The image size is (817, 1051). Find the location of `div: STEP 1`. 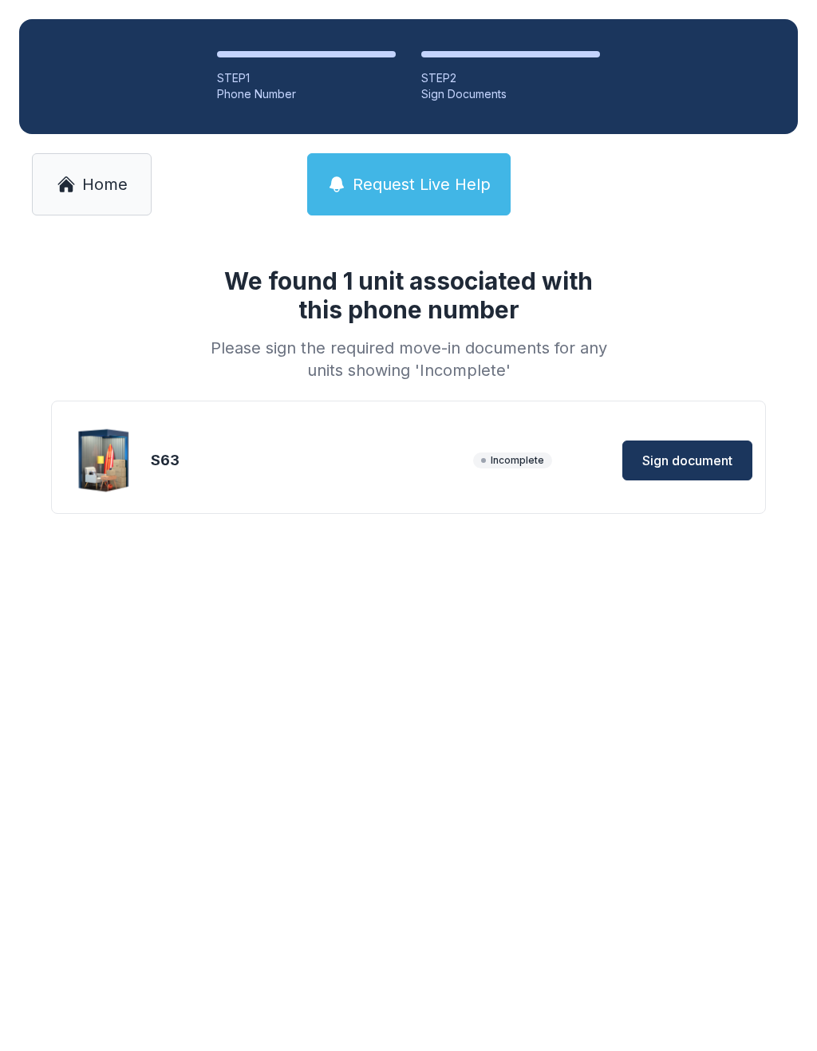

div: STEP 1 is located at coordinates (307, 78).